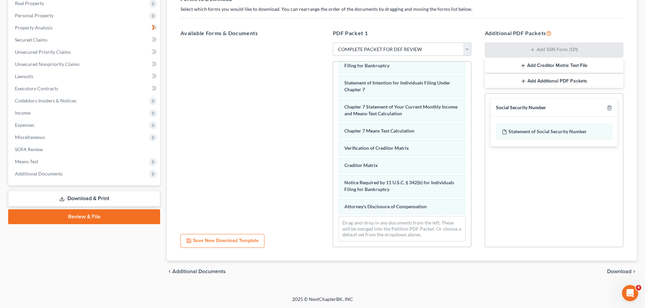  I want to click on button: Add SSN Form (121), so click(554, 50).